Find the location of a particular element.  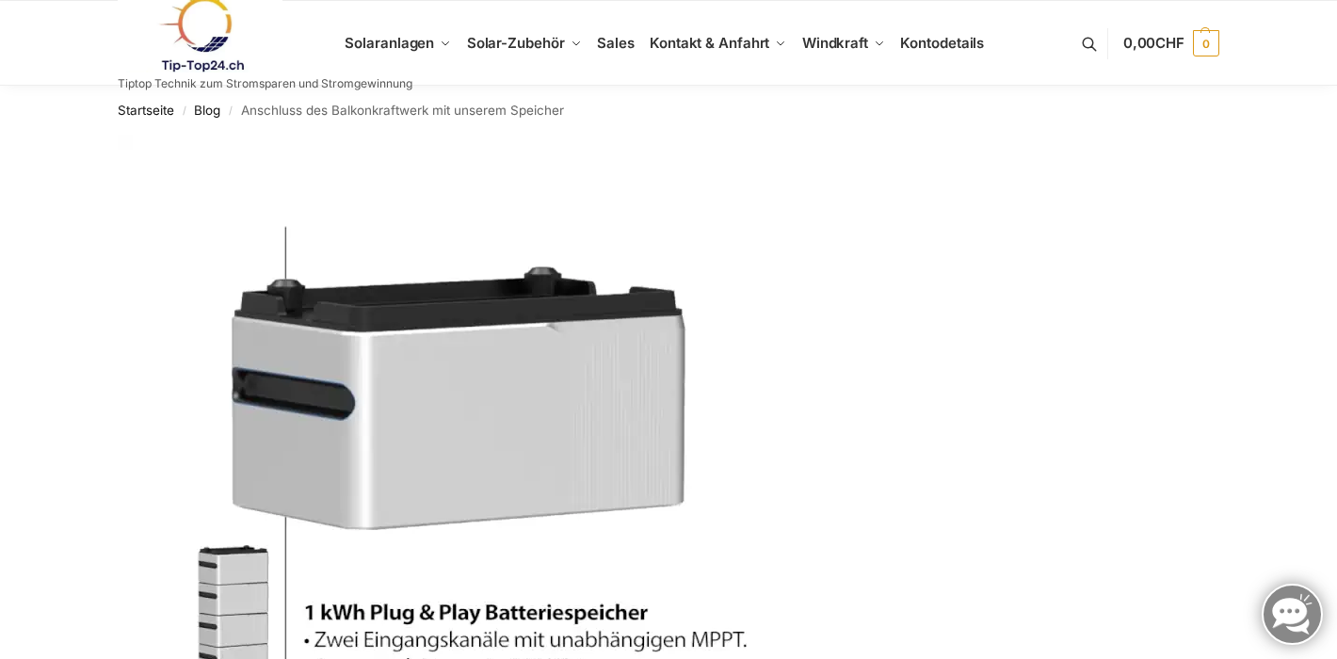

span: Solar-Zubehör is located at coordinates (516, 42).